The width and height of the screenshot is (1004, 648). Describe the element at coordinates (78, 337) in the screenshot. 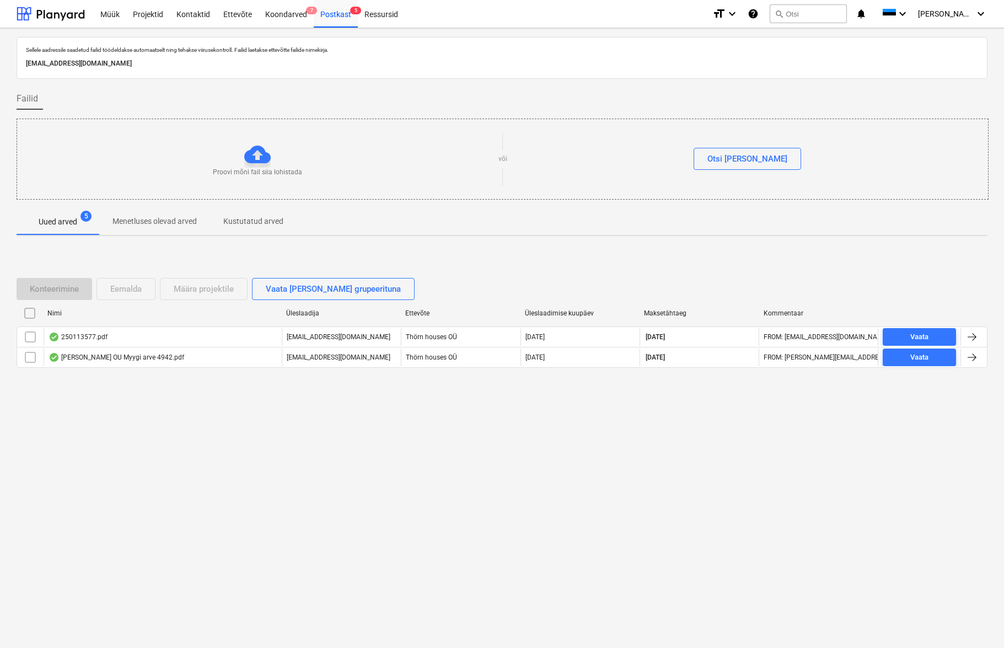

I see `div: 250113577.pdf` at that location.